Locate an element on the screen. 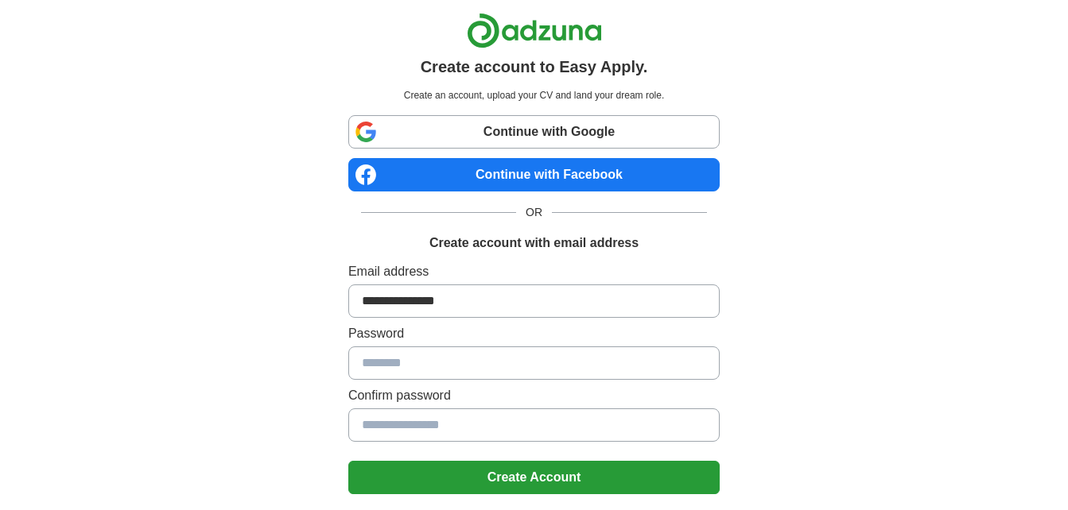 The height and width of the screenshot is (510, 1068). h1: Create account with email address is located at coordinates (533, 243).